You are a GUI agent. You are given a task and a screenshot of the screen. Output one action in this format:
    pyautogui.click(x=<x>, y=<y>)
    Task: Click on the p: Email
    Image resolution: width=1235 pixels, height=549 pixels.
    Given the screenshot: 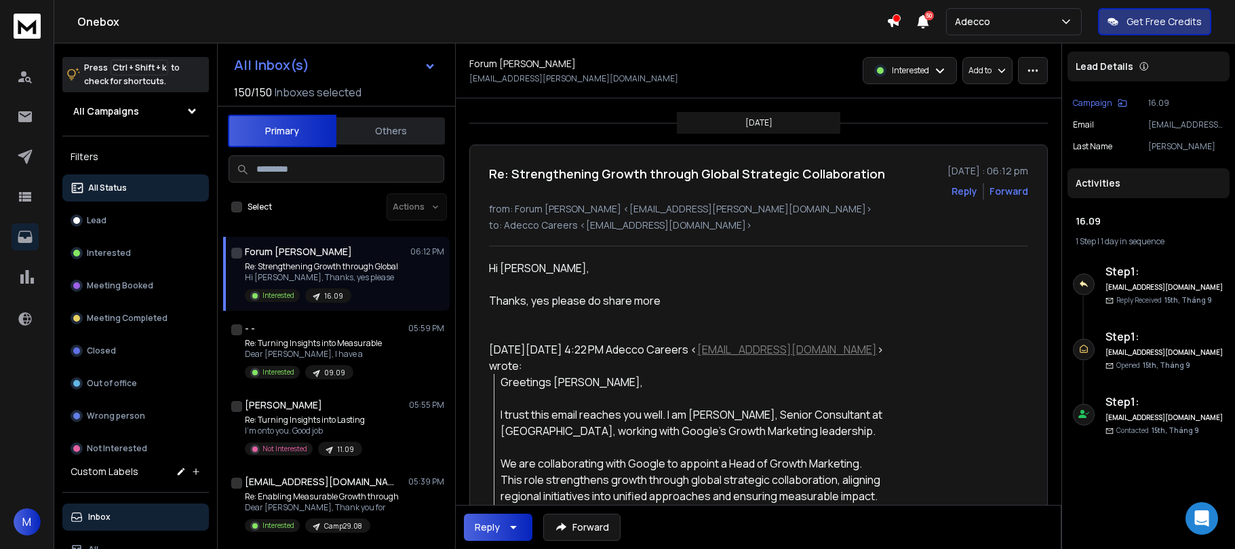 What is the action you would take?
    pyautogui.click(x=1083, y=125)
    